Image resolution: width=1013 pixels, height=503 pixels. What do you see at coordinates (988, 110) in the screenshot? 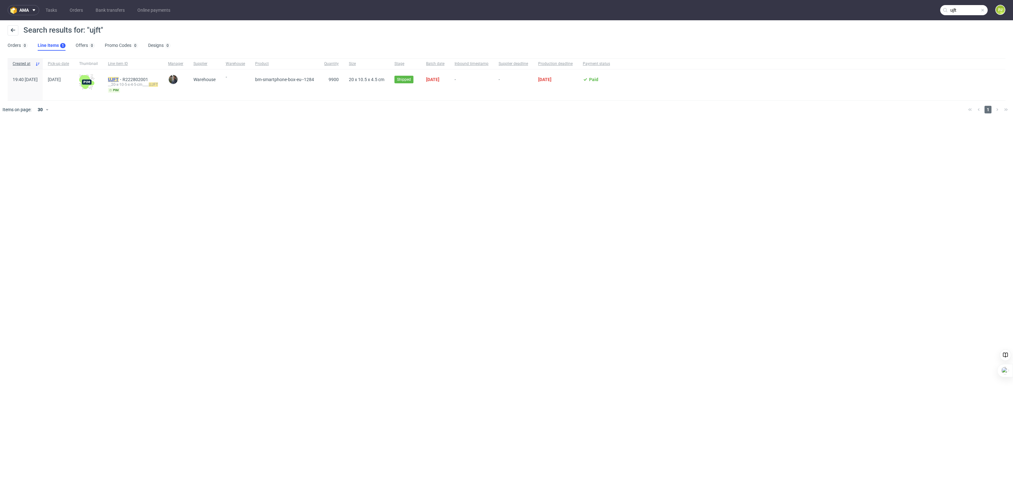
I see `span: 1` at bounding box center [988, 110].